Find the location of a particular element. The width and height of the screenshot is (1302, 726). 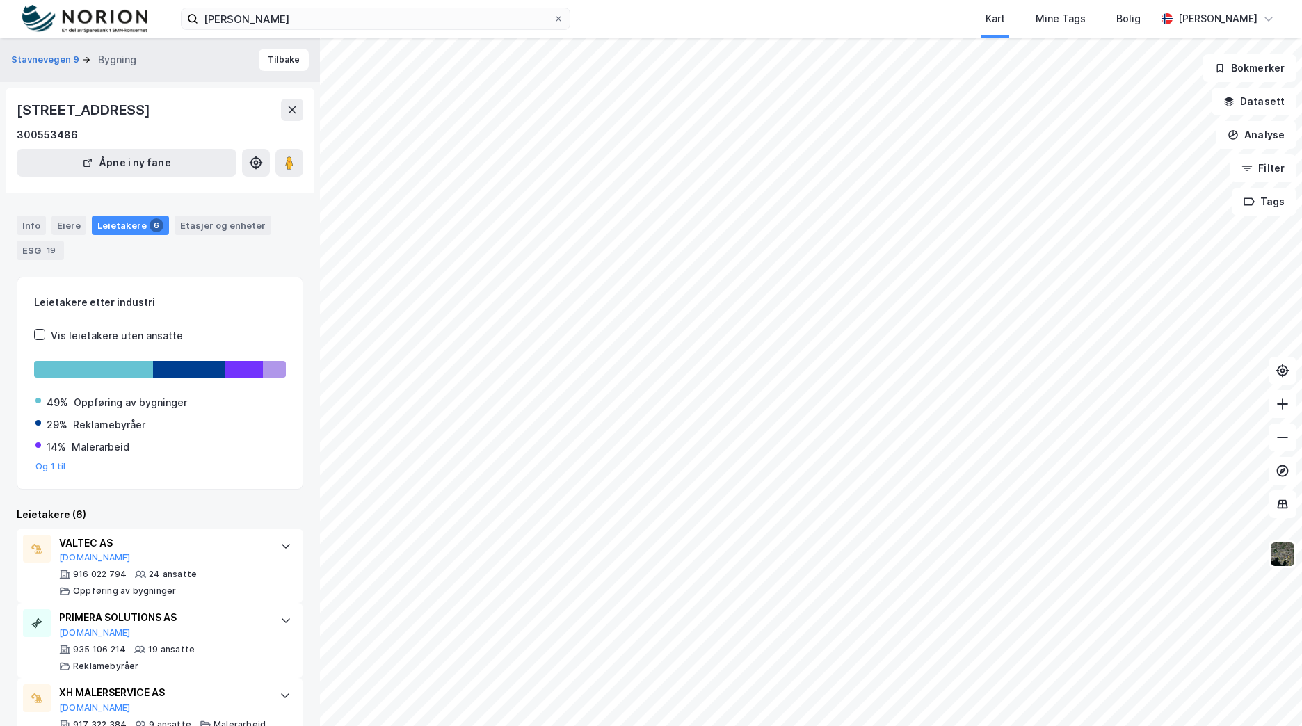

img: 9k= is located at coordinates (1282, 554).